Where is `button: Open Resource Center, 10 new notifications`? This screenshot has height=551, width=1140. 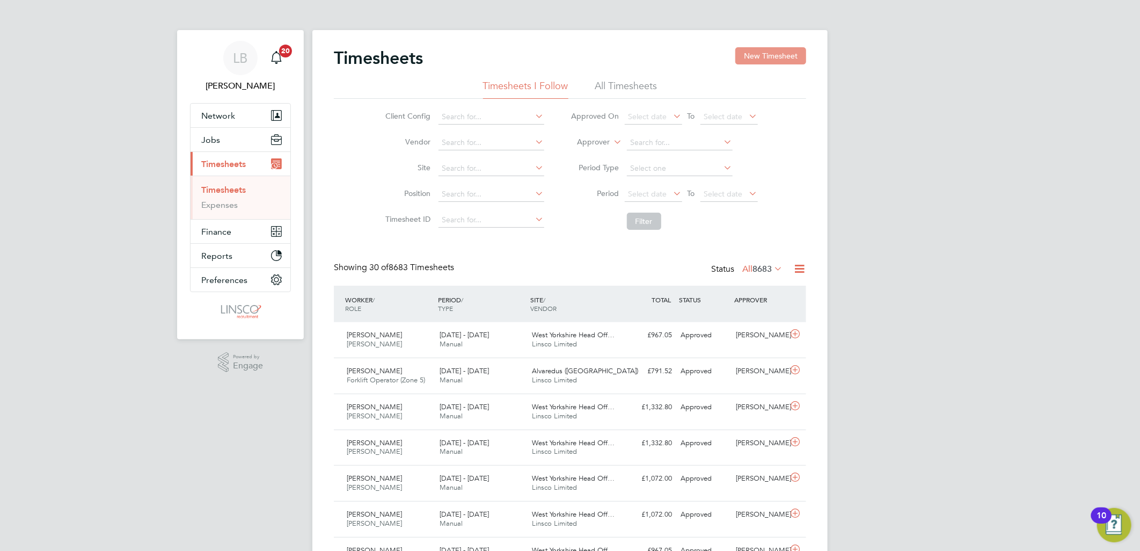 button: Open Resource Center, 10 new notifications is located at coordinates (1114, 525).